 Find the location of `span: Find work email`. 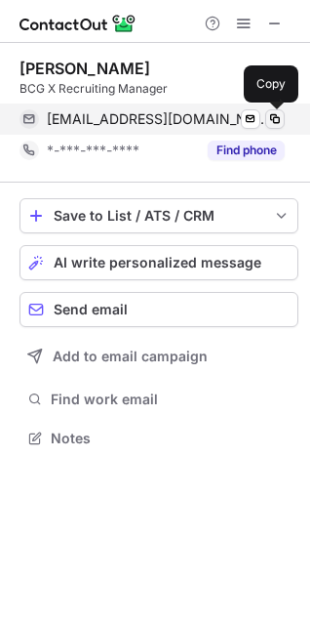

span: Find work email is located at coordinates (171, 399).